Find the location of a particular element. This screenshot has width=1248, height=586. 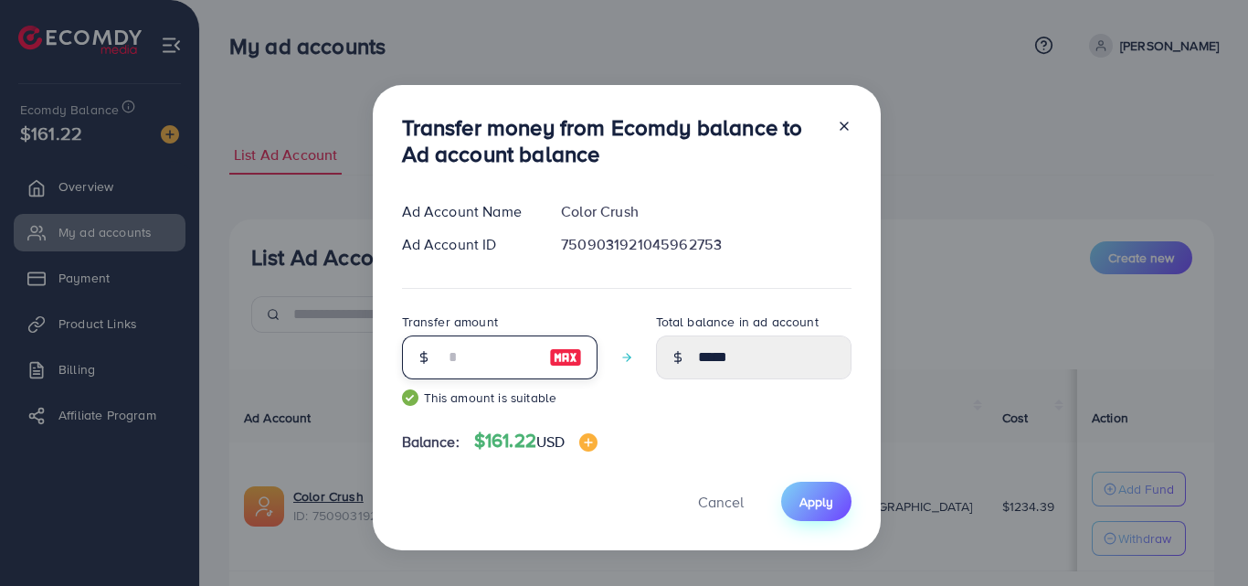

span: Cancel is located at coordinates (721, 502).